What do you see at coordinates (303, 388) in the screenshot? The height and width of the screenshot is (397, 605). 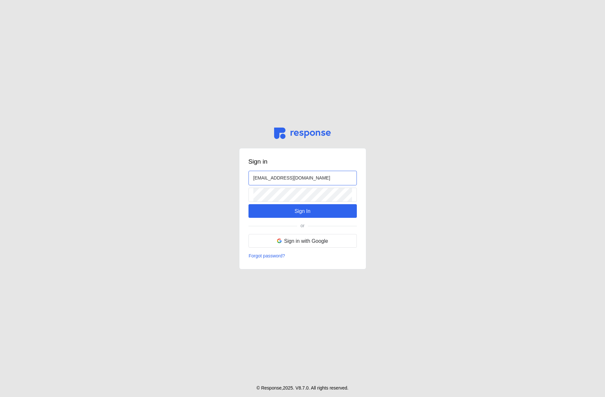 I see `p: © Response, 2025 . V 8.7.0 . All rights reserved.` at bounding box center [303, 388].